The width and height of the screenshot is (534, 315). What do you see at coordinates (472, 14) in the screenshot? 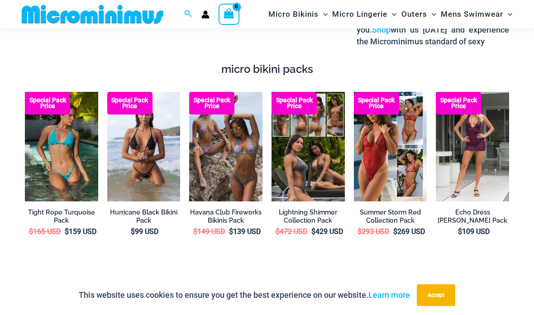
I see `span: Mens Swimwear` at bounding box center [472, 14].